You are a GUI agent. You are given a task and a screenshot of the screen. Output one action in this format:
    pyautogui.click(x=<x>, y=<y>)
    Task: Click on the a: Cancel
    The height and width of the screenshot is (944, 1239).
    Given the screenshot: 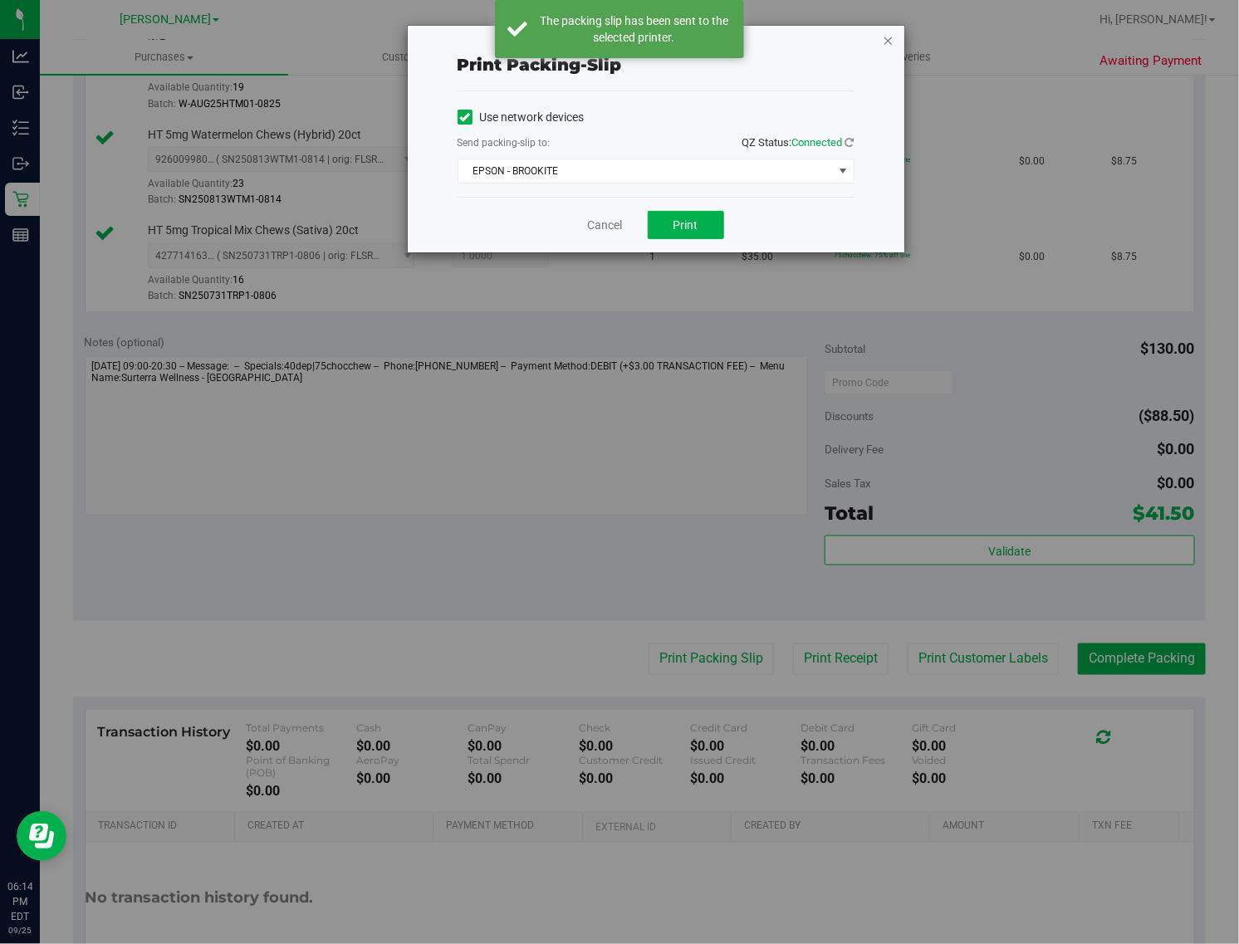 What is the action you would take?
    pyautogui.click(x=605, y=225)
    